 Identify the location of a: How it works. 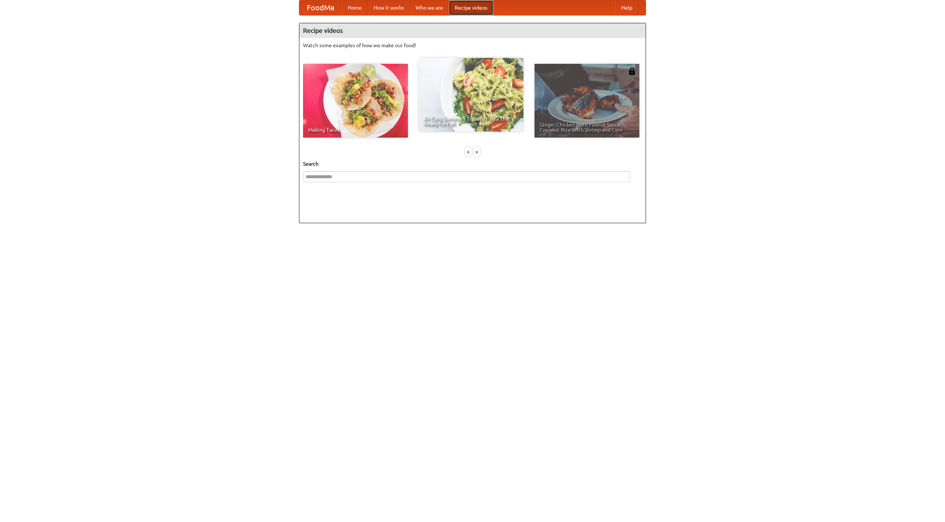
(389, 8).